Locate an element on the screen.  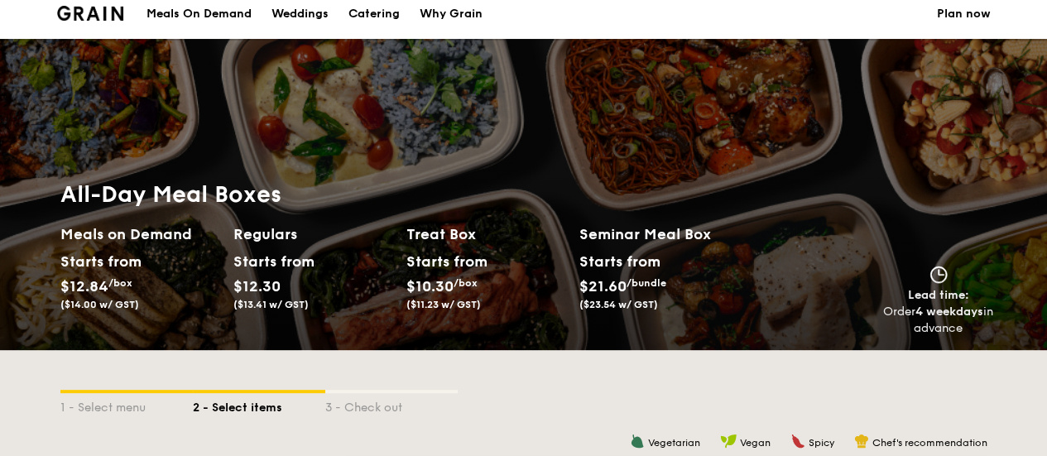
span: $12.30 is located at coordinates (257, 286).